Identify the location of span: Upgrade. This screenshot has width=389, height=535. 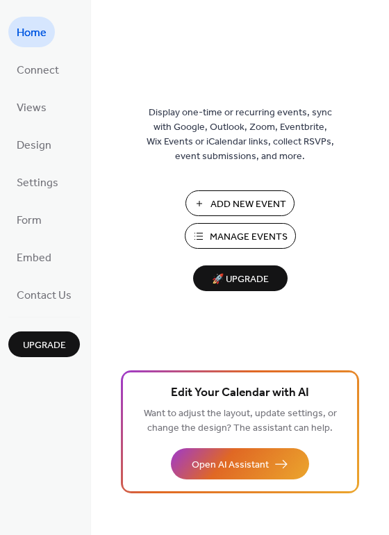
(44, 346).